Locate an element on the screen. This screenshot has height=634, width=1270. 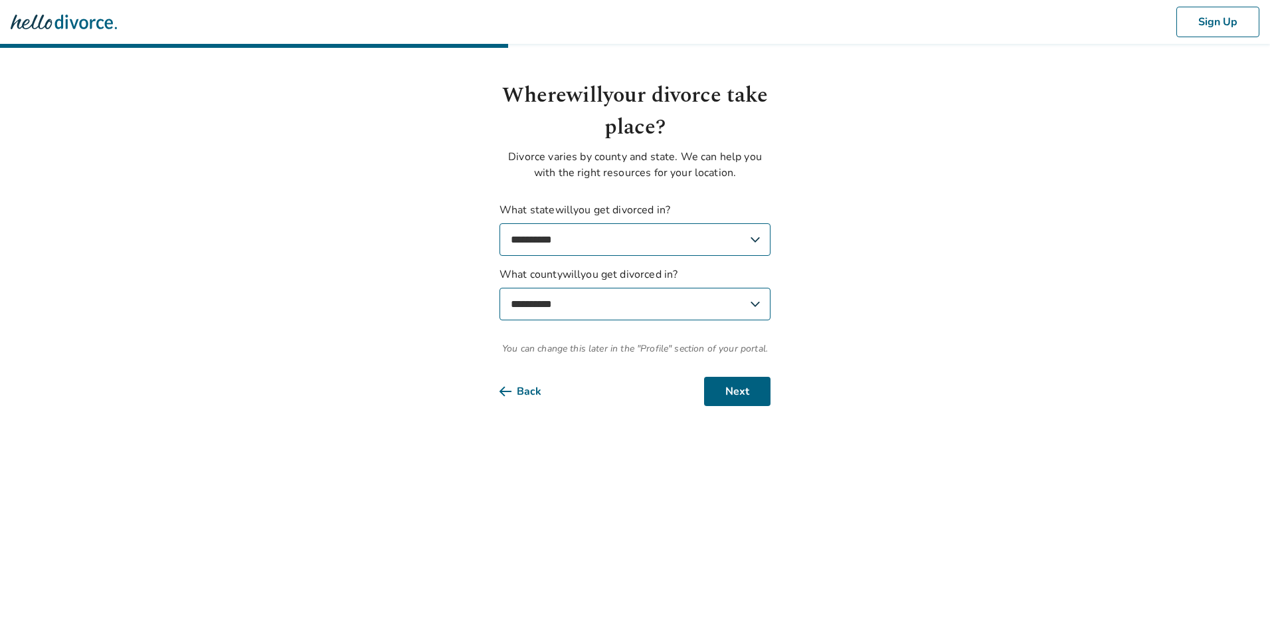
img: Hello Divorce Logo is located at coordinates (64, 22).